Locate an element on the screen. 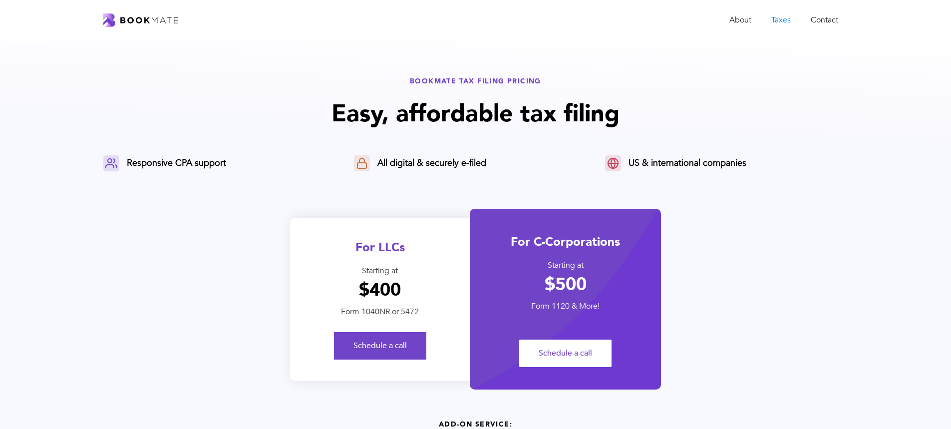  a: About is located at coordinates (740, 20).